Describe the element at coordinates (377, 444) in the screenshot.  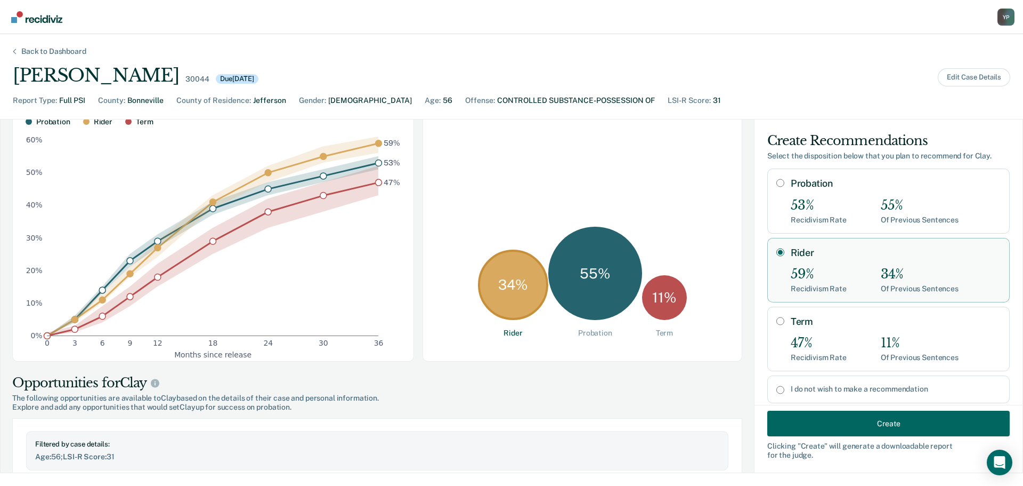
I see `div: Filtered by case details:` at that location.